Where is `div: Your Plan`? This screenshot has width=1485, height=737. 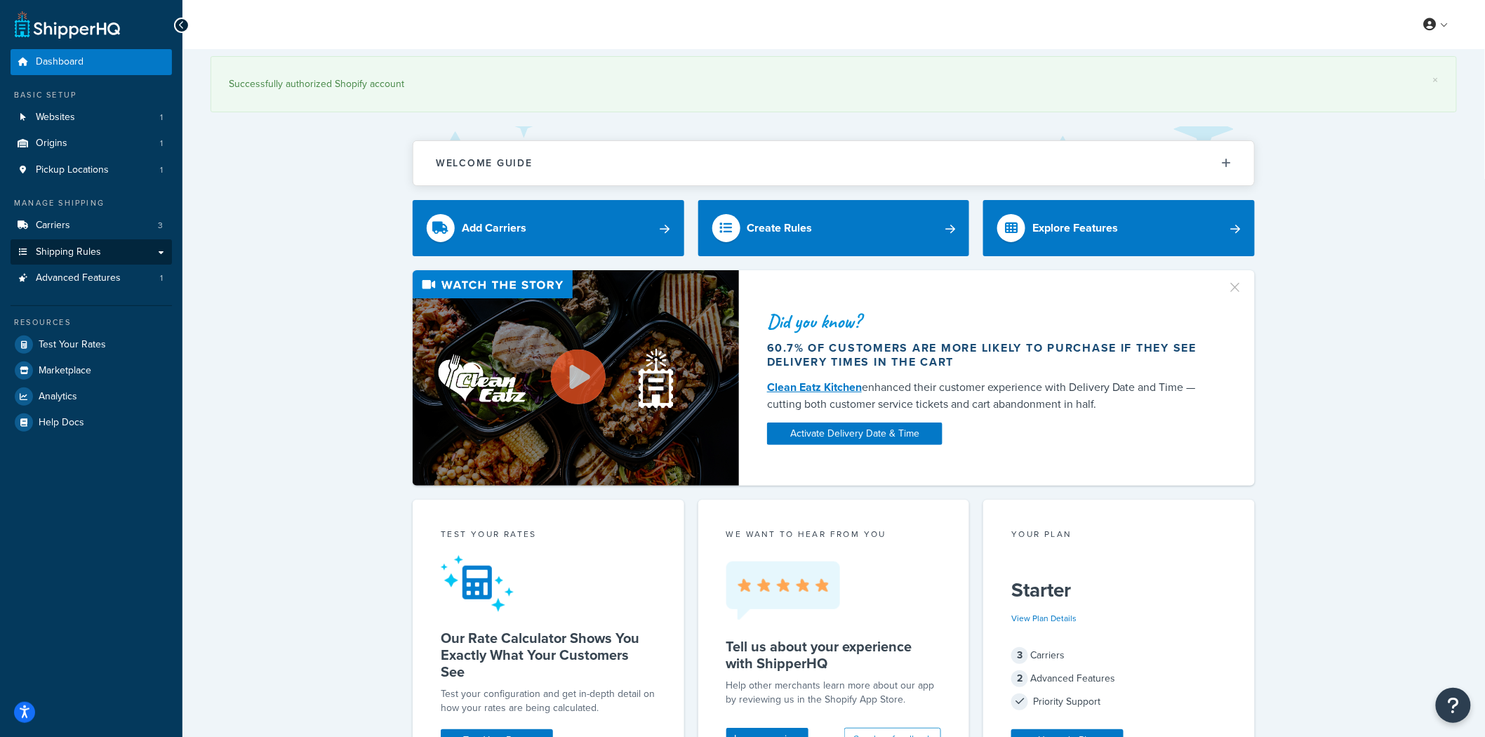 div: Your Plan is located at coordinates (1119, 535).